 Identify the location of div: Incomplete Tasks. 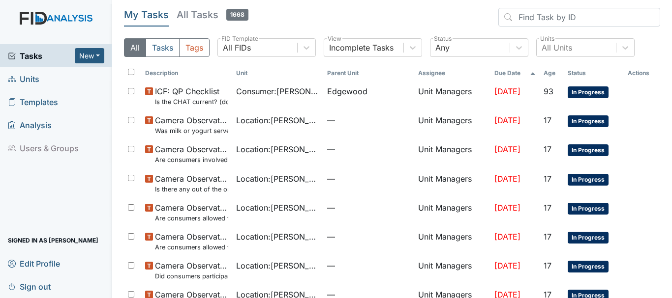
(361, 48).